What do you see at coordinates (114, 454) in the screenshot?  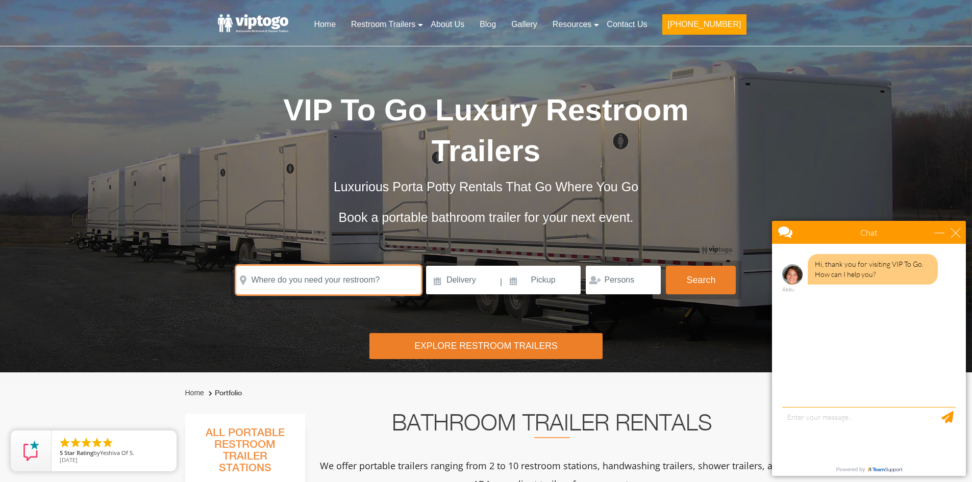 I see `span: by` at bounding box center [114, 454].